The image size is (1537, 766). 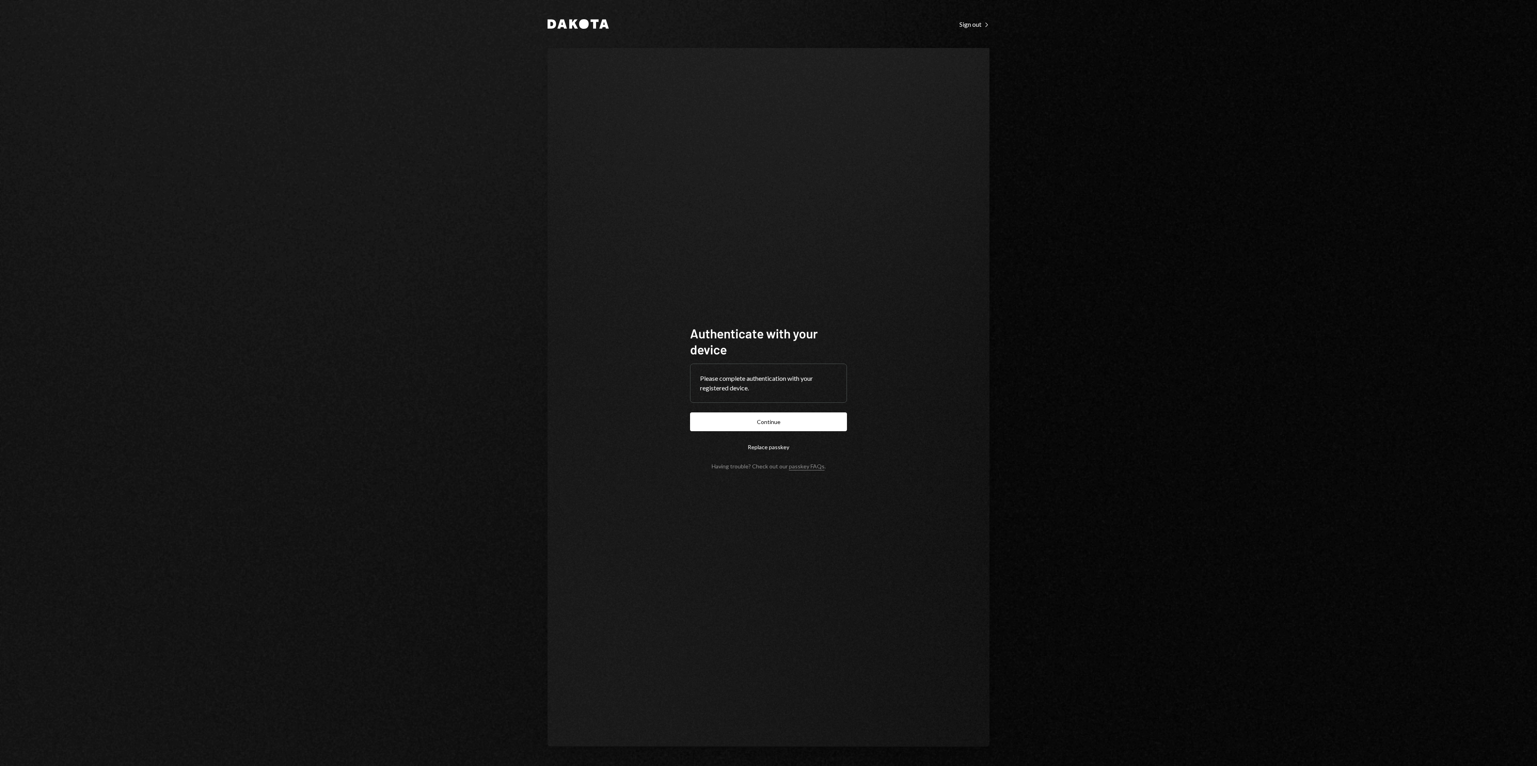 I want to click on h1: Authenticate with your device, so click(x=768, y=341).